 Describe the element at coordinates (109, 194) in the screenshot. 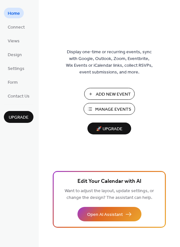

I see `span: Want to adjust the layout, update settings, or change the design? The assistant can help.` at that location.